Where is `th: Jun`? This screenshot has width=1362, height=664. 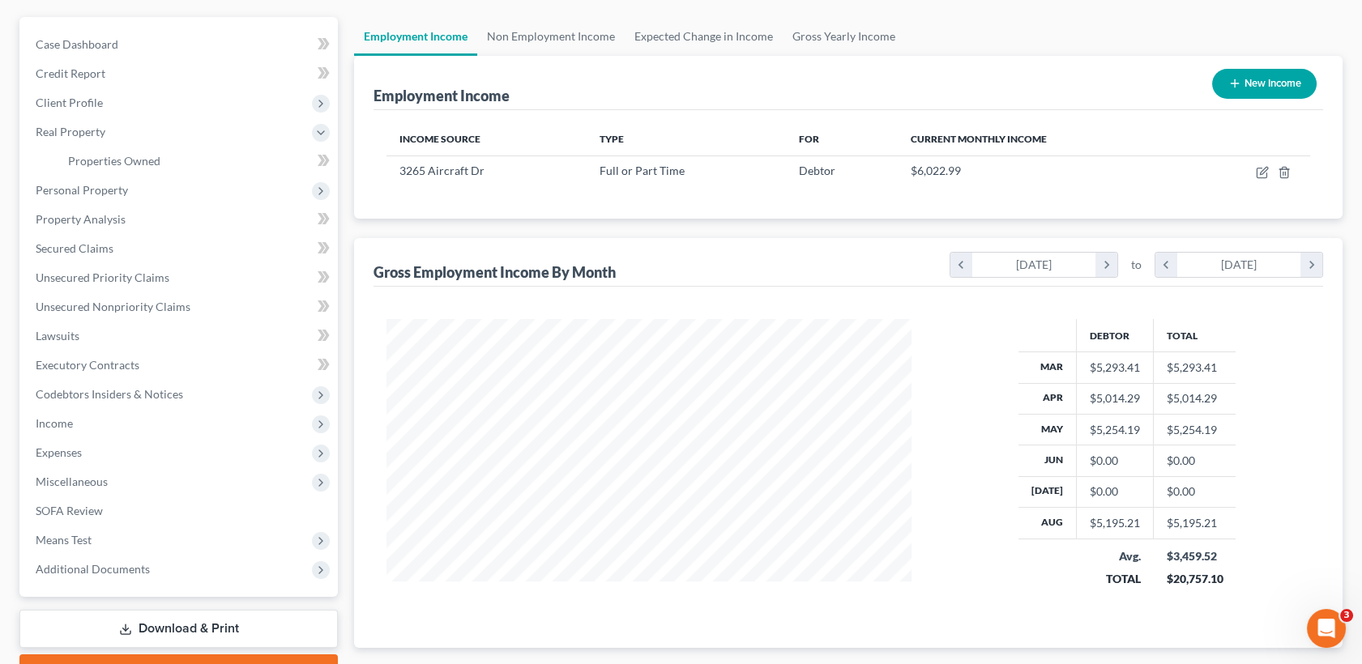
th: Jun is located at coordinates (1047, 461).